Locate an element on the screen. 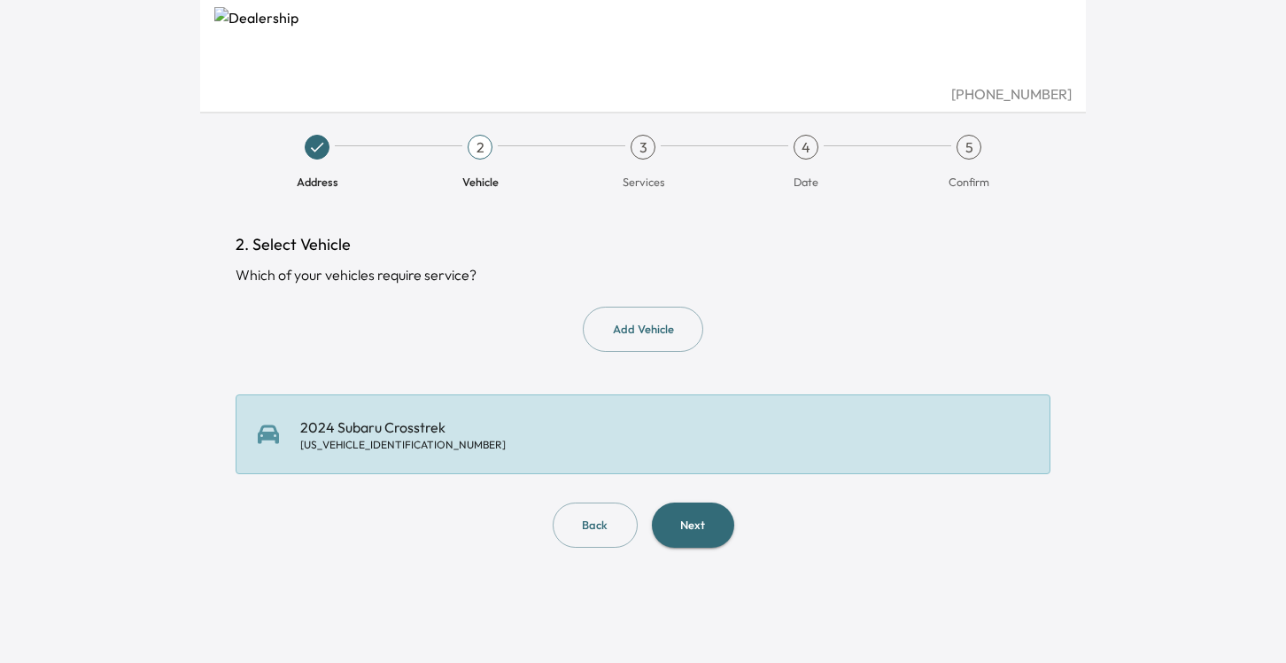  img: Dealership is located at coordinates (643, 45).